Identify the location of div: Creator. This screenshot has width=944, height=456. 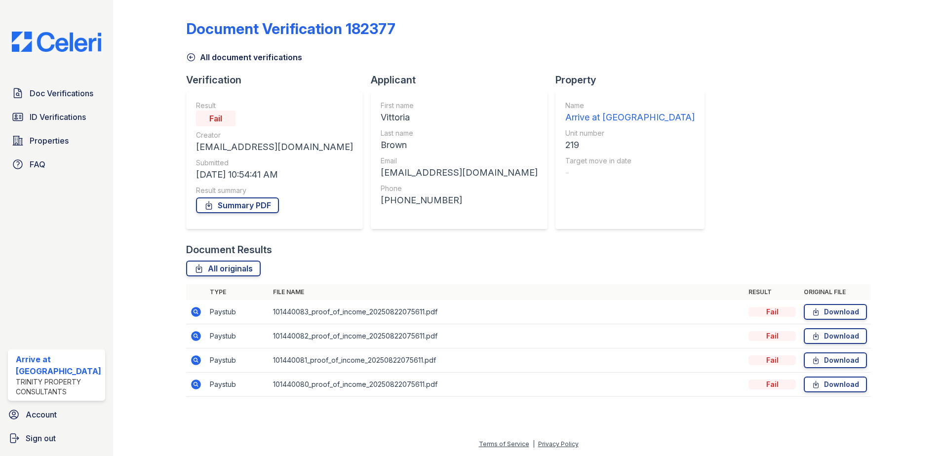
(275, 135).